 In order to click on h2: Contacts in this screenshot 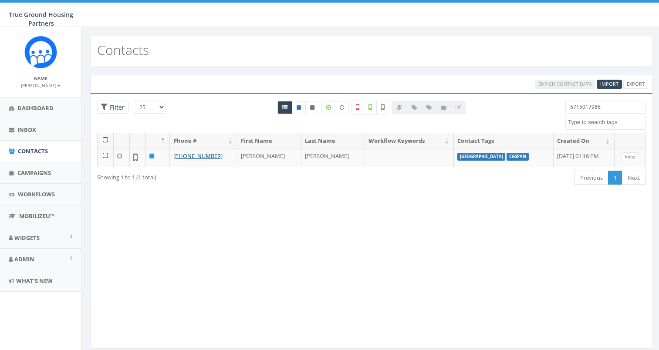, I will do `click(123, 50)`.